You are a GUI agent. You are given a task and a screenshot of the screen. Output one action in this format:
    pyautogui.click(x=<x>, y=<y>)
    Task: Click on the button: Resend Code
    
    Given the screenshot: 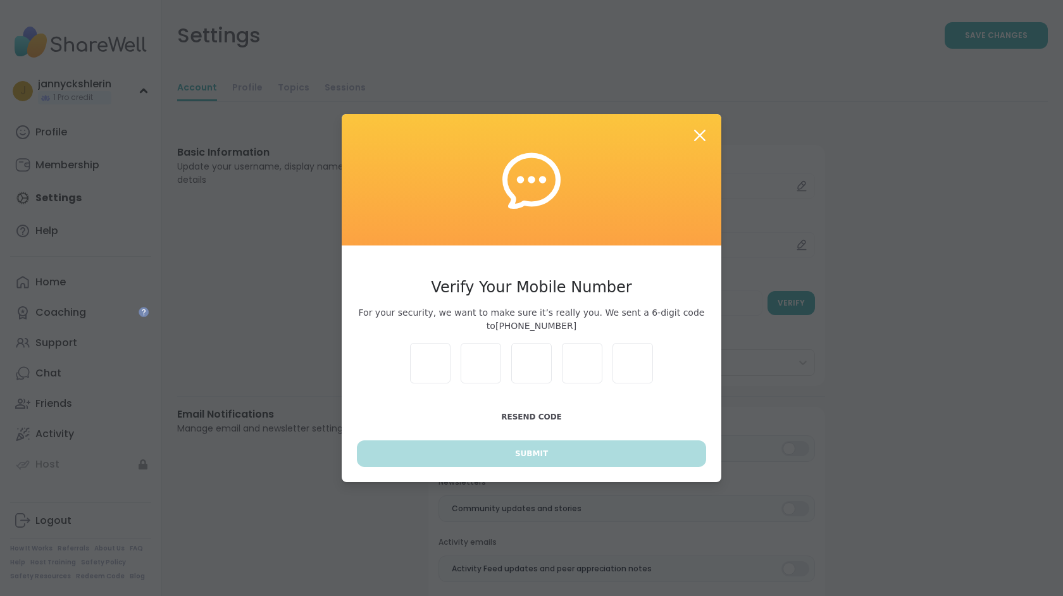 What is the action you would take?
    pyautogui.click(x=531, y=417)
    